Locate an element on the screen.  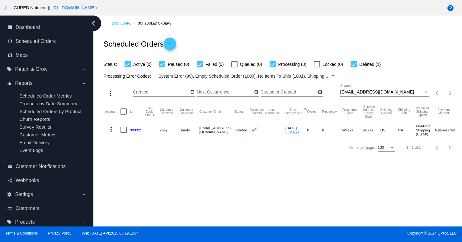
a: Churn Reports is located at coordinates (35, 119).